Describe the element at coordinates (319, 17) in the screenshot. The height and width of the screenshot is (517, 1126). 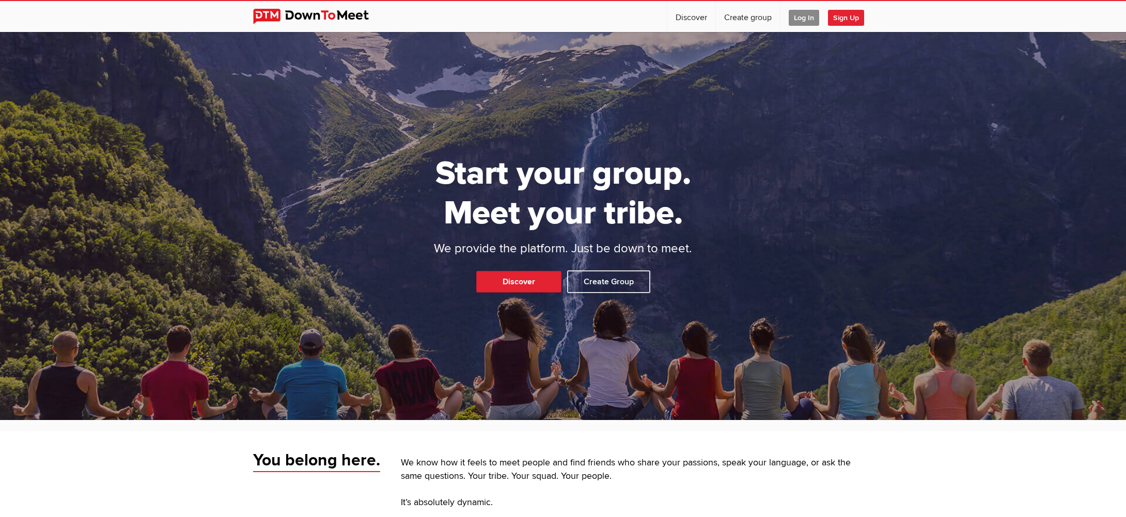
I see `img: DownToMeet` at that location.